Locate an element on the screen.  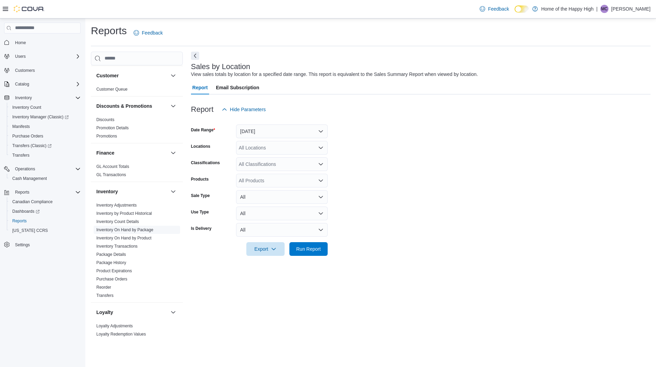
span: MC is located at coordinates (604, 9).